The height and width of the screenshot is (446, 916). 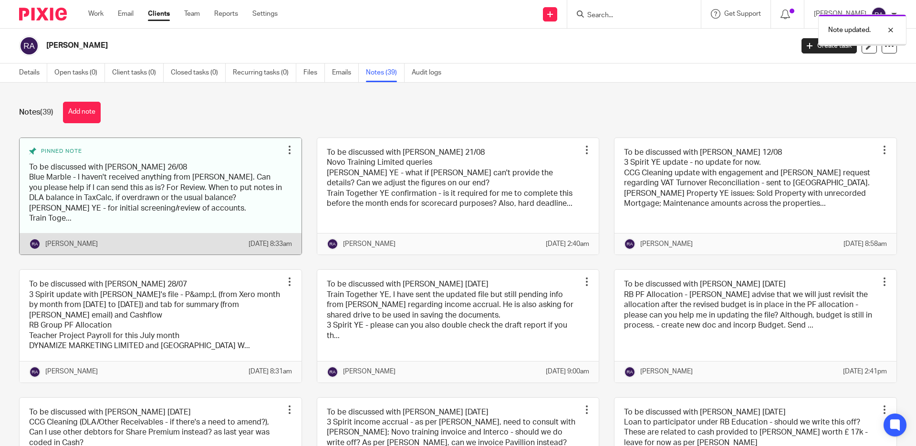 I want to click on div: Pinned note, so click(x=156, y=151).